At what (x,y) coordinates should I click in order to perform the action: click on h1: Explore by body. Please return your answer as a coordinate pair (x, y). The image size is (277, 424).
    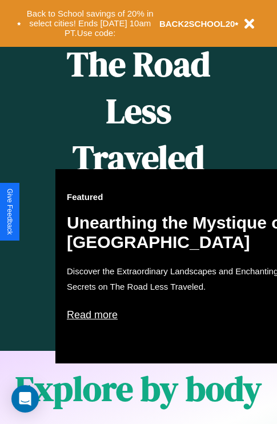
    Looking at the image, I should click on (138, 389).